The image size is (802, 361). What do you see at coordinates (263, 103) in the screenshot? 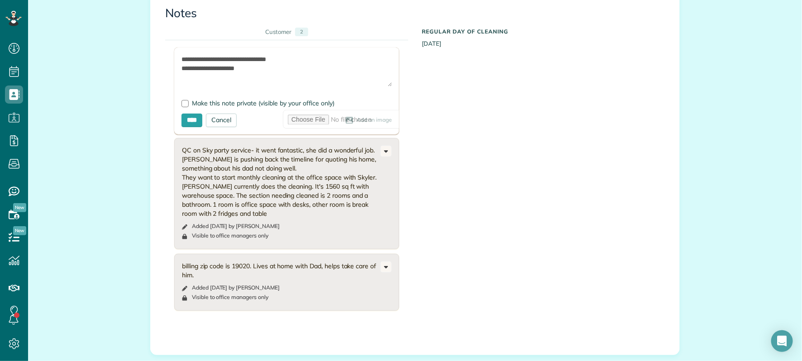
I see `span: Make this note private (visible by your office only)` at bounding box center [263, 103].